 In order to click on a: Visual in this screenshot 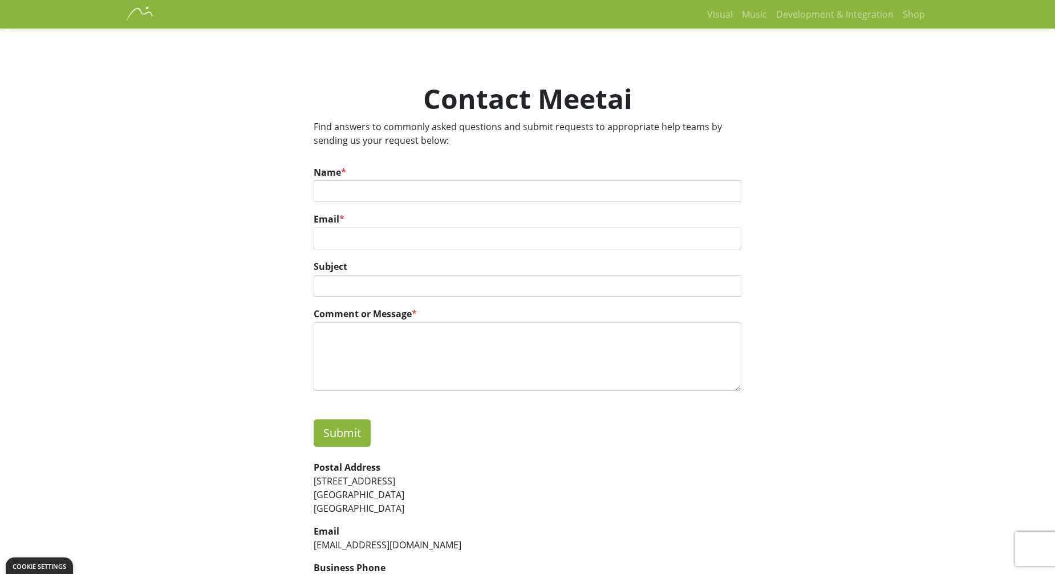, I will do `click(720, 14)`.